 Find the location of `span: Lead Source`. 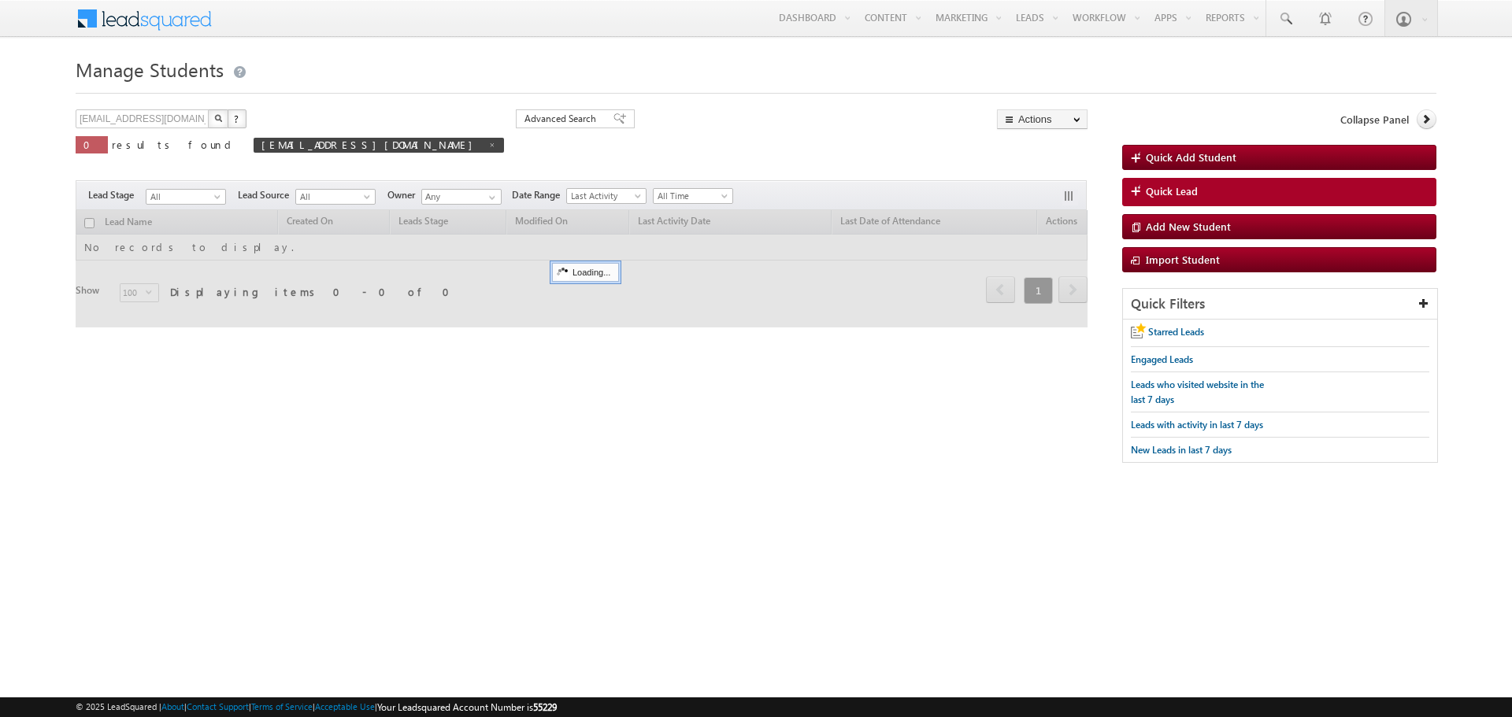

span: Lead Source is located at coordinates (266, 195).